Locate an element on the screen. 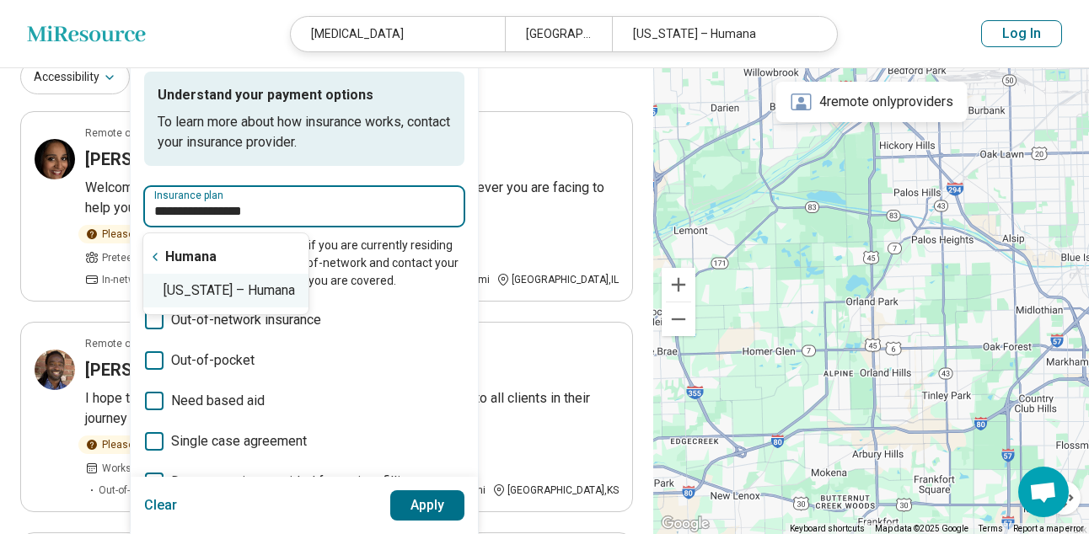  button: Apply is located at coordinates (427, 506).